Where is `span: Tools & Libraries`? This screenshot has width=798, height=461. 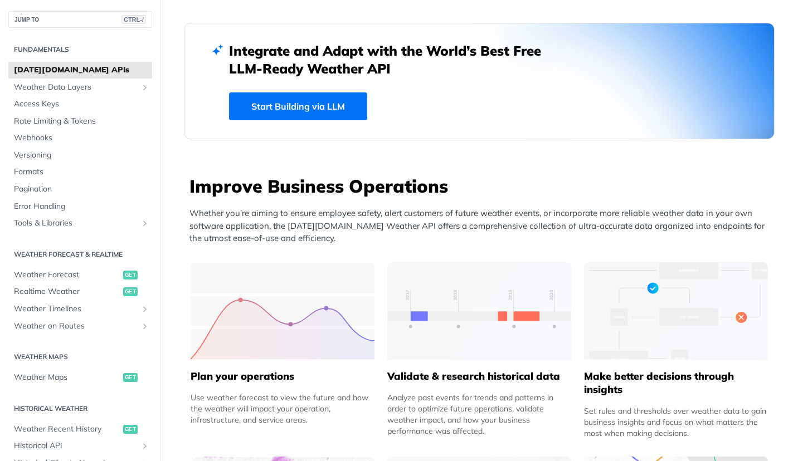 span: Tools & Libraries is located at coordinates (76, 223).